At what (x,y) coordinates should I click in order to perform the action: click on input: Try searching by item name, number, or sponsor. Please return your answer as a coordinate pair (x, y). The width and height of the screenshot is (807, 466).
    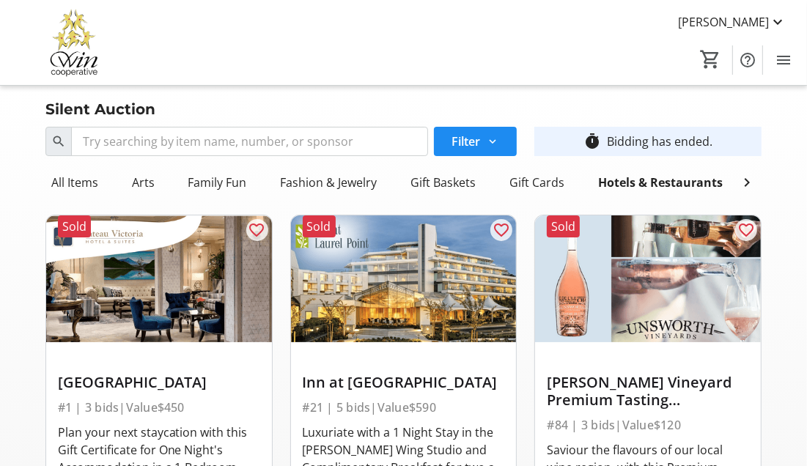
    Looking at the image, I should click on (250, 141).